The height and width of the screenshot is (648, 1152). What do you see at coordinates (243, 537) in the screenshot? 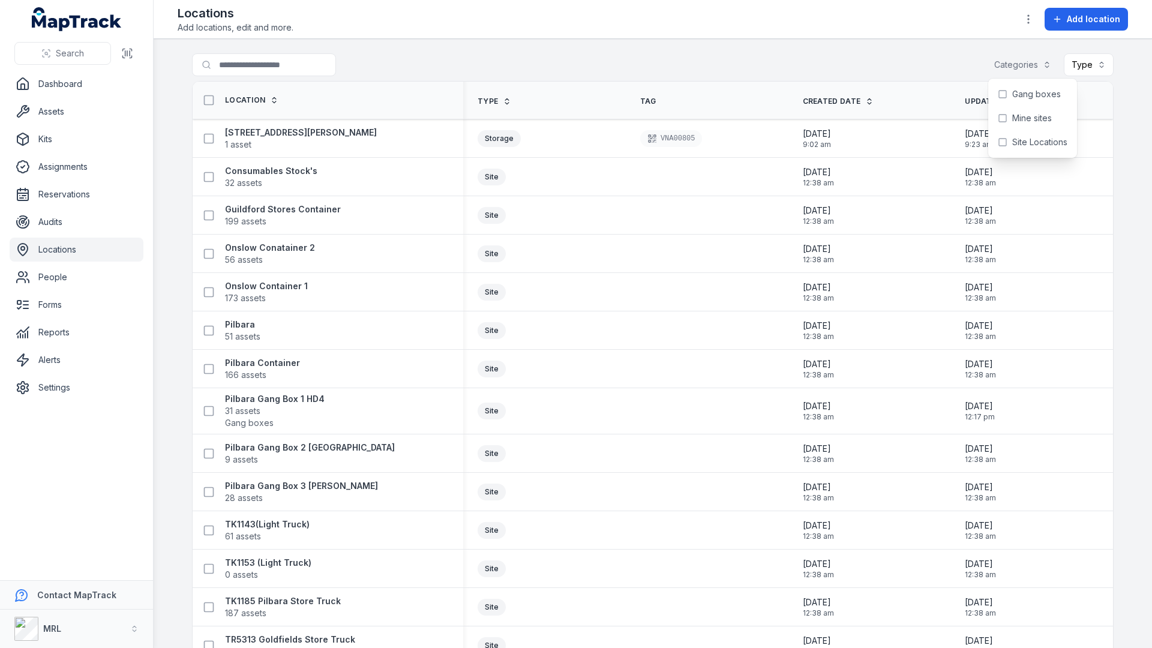
I see `span: 61 assets` at bounding box center [243, 537].